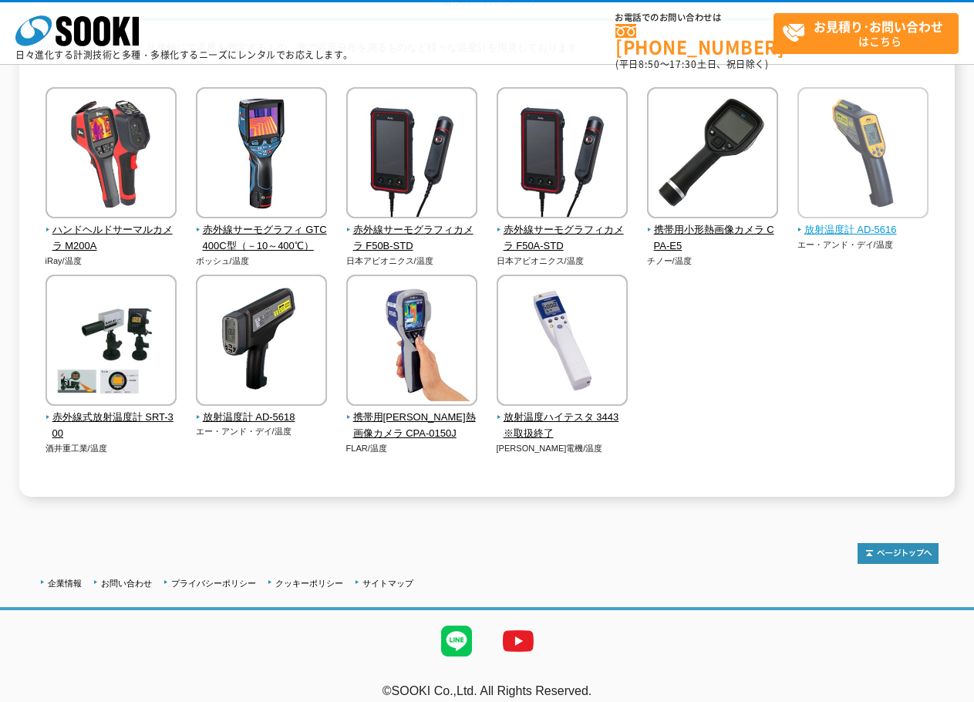 Image resolution: width=974 pixels, height=702 pixels. Describe the element at coordinates (683, 64) in the screenshot. I see `span: 17:30` at that location.